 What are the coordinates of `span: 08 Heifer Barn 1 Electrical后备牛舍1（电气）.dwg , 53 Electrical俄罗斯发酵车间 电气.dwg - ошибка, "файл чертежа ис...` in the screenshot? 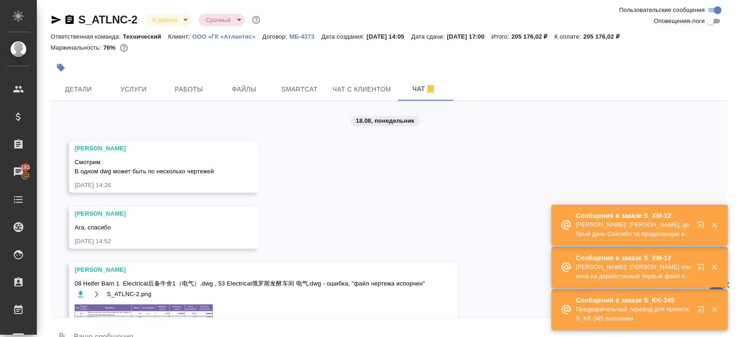 It's located at (250, 284).